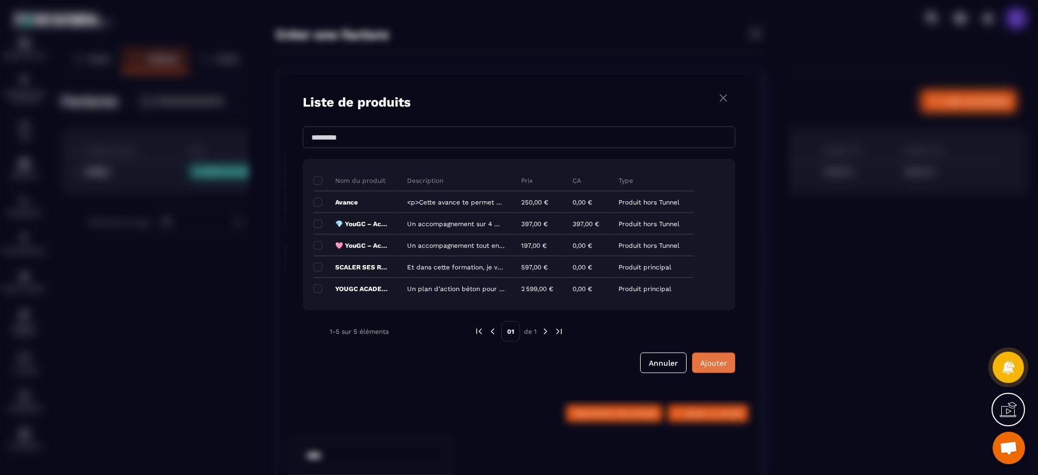 The height and width of the screenshot is (475, 1038). I want to click on p: SCALER SES REVENUS, so click(352, 267).